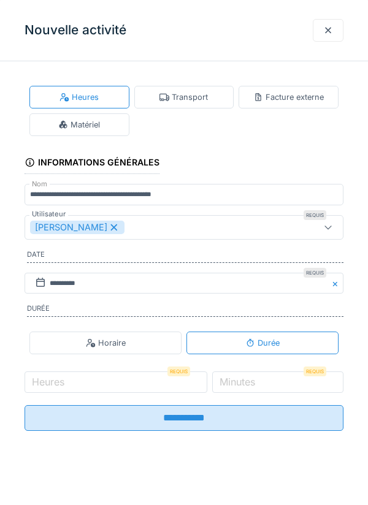 The image size is (368, 505). I want to click on label: Heures, so click(48, 382).